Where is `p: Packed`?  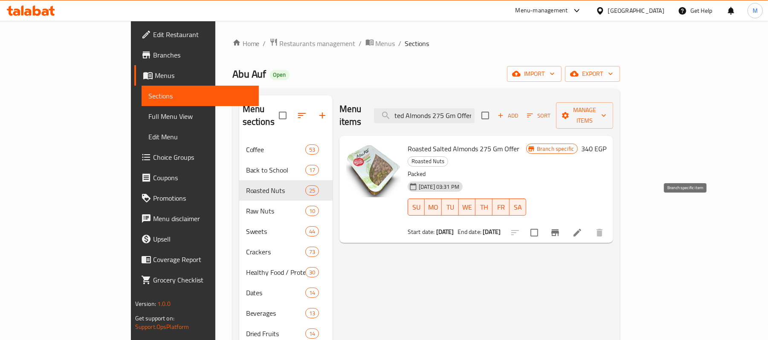
p: Packed is located at coordinates (467, 174).